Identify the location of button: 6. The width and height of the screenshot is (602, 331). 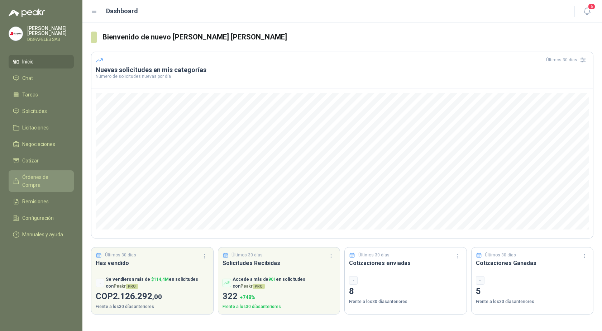
(587, 11).